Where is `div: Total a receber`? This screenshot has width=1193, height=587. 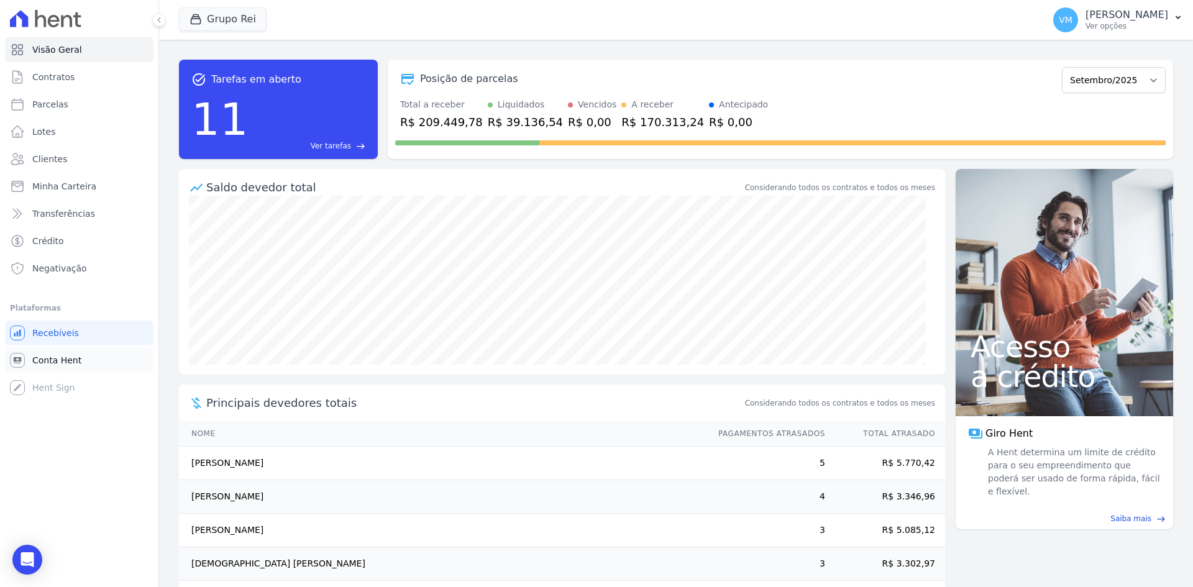 div: Total a receber is located at coordinates (441, 104).